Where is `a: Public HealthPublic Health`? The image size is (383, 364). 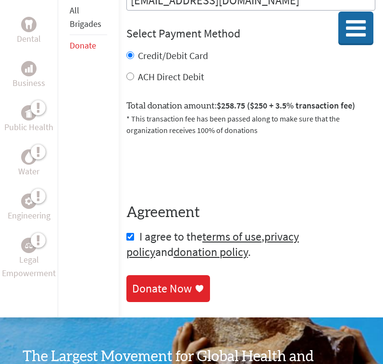 a: Public HealthPublic Health is located at coordinates (29, 120).